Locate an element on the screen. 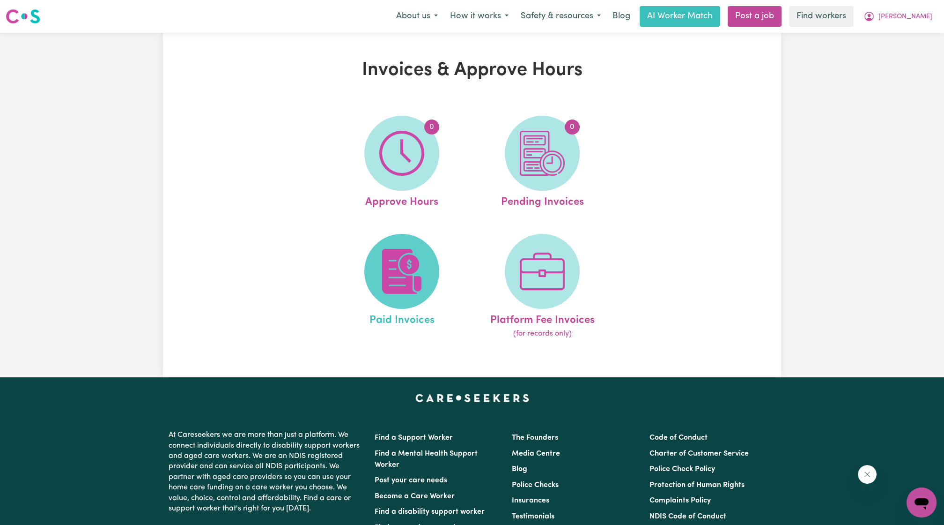 The width and height of the screenshot is (944, 525). a: Find a disability support worker is located at coordinates (430, 511).